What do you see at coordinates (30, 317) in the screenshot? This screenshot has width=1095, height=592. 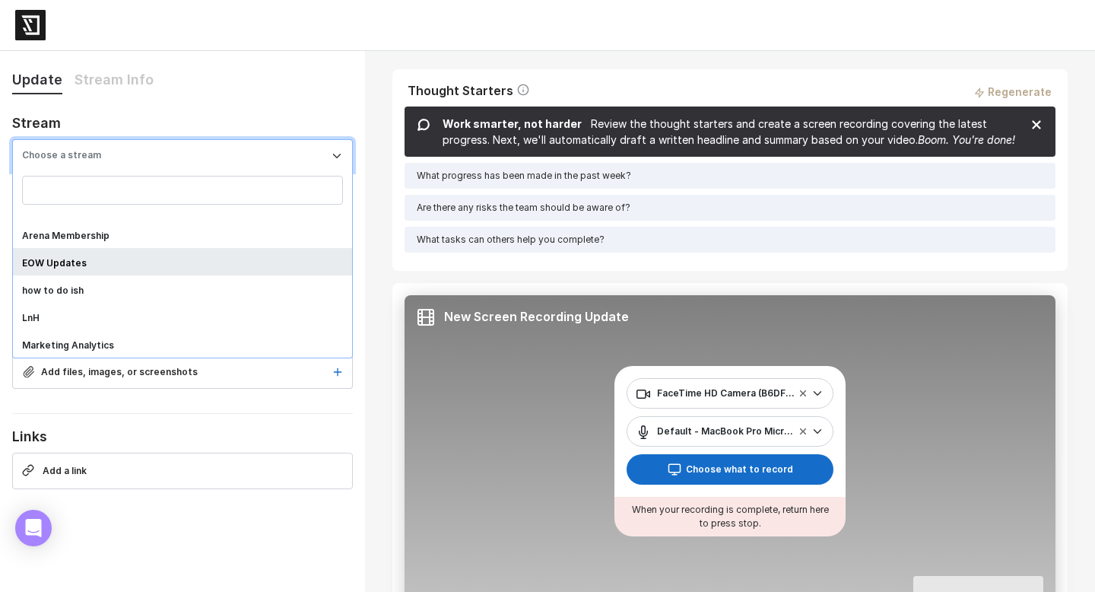 I see `span: LnH` at bounding box center [30, 317].